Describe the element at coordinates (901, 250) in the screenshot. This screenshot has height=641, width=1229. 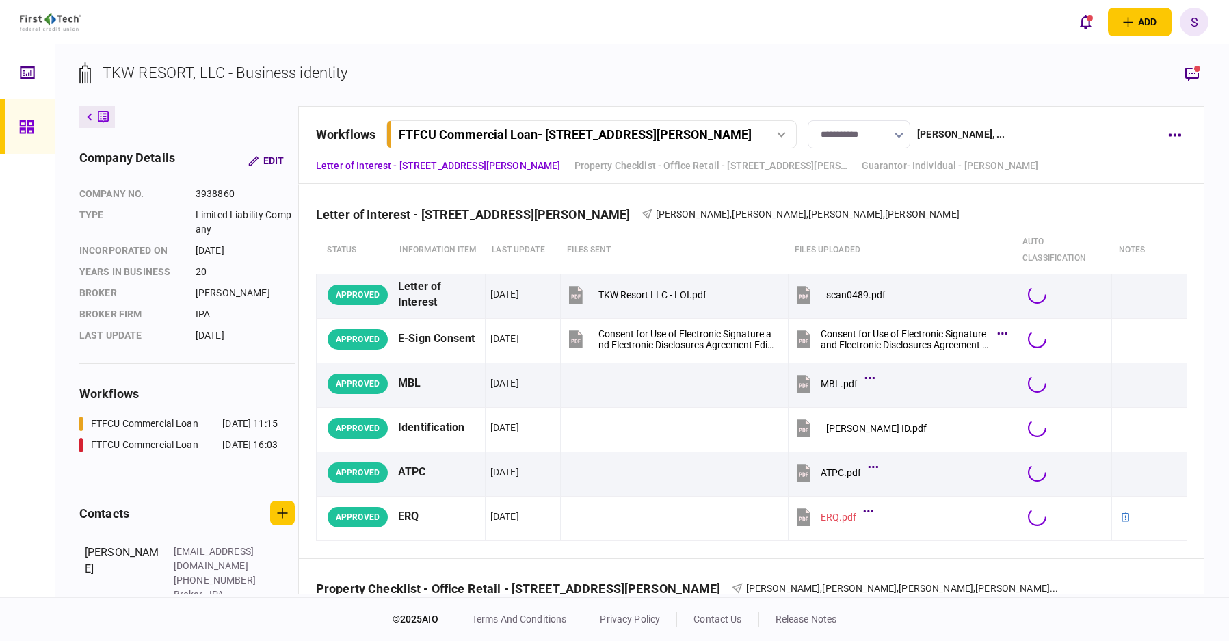
I see `th: Files uploaded` at that location.